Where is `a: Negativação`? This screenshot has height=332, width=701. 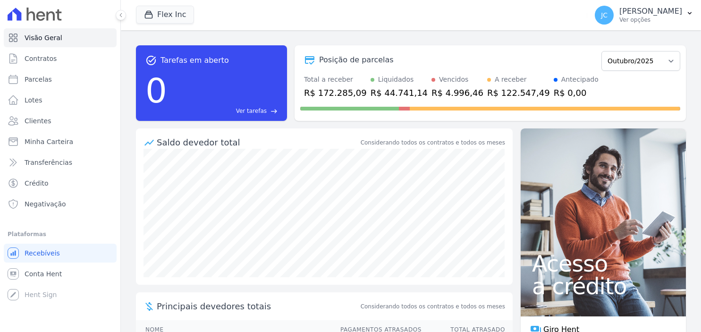
a: Negativação is located at coordinates (60, 204).